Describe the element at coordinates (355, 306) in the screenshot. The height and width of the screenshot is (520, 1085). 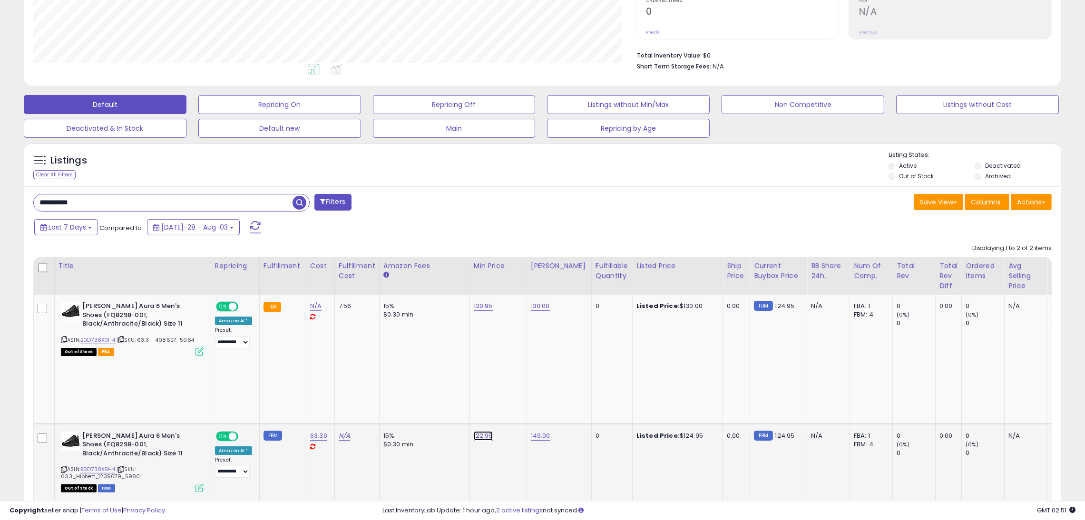
I see `div: 7.56` at that location.